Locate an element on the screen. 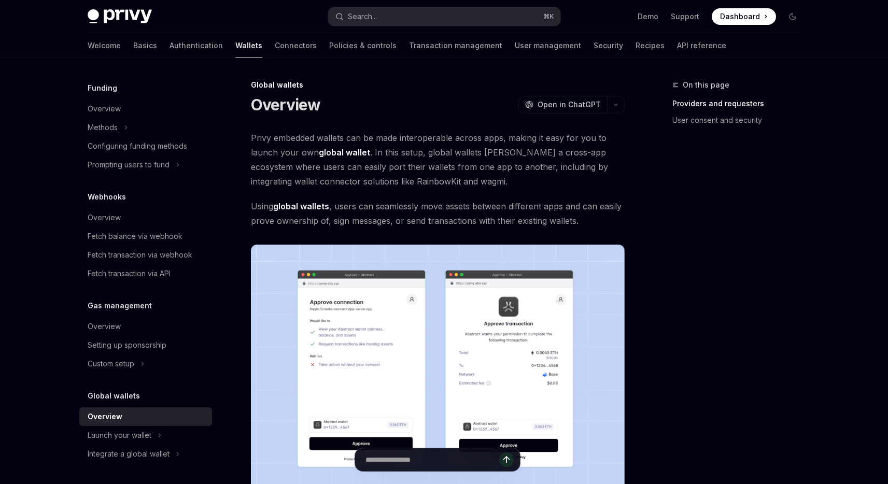  strong: global wallet is located at coordinates (344, 152).